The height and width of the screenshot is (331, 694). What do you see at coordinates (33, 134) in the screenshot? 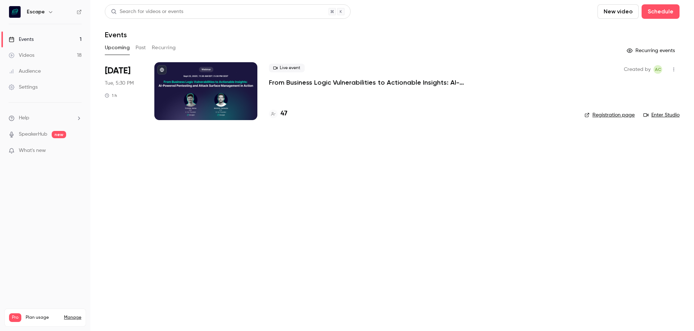
I see `a: SpeakerHub` at bounding box center [33, 134].